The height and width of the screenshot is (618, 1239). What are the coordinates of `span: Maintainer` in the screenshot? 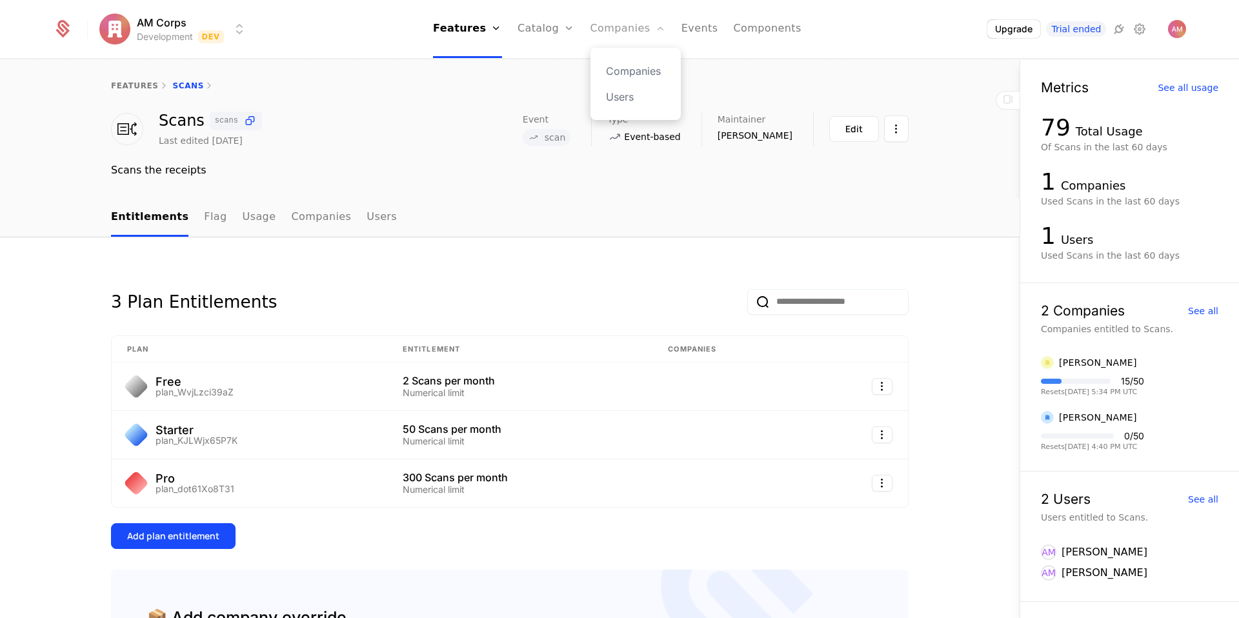 It's located at (741, 119).